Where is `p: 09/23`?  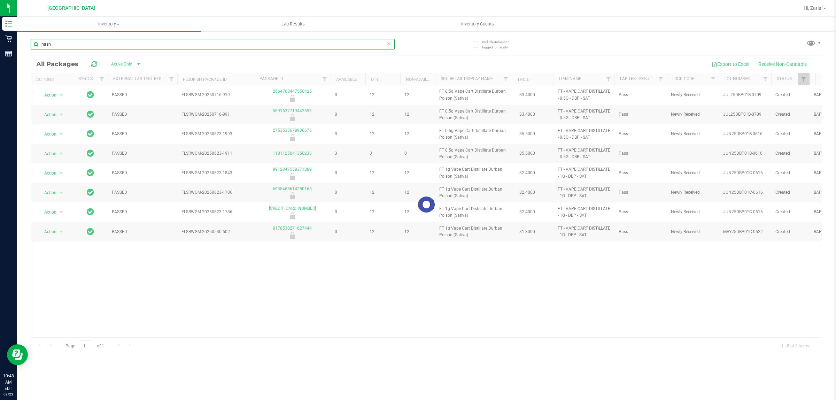
p: 09/23 is located at coordinates (8, 394).